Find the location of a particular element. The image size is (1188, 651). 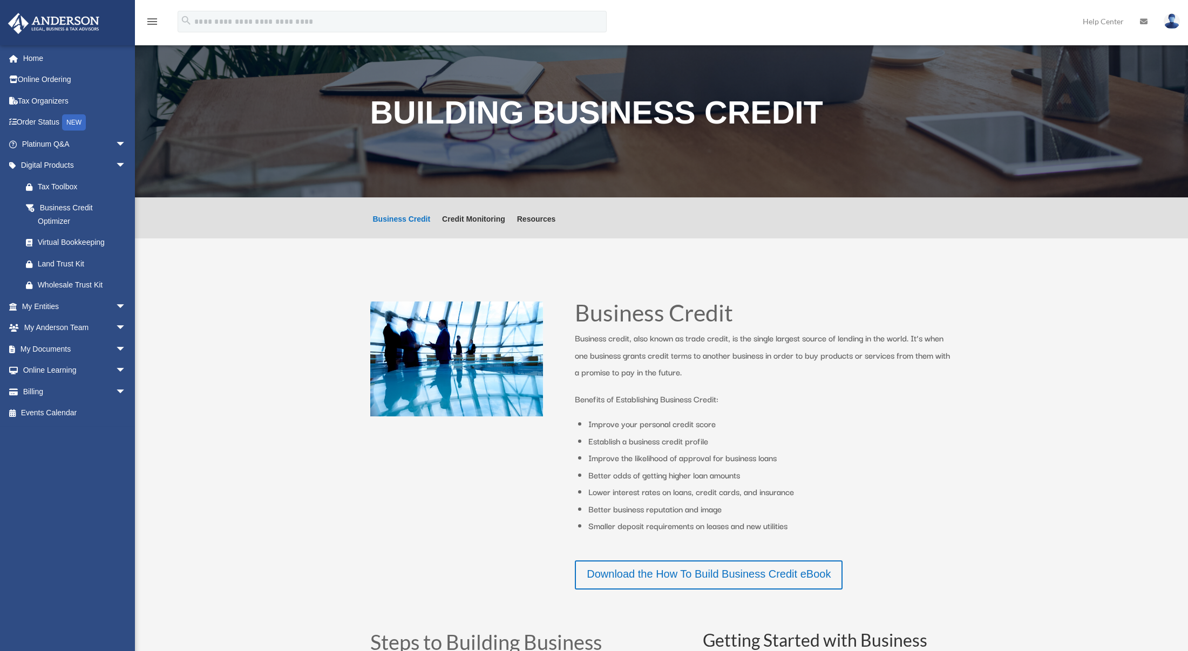

h1: Business Credit is located at coordinates (764, 316).